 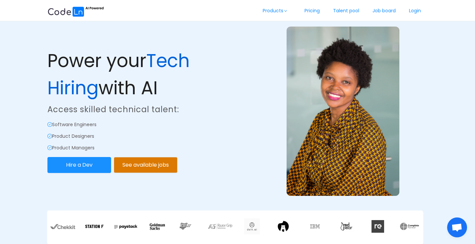 What do you see at coordinates (142, 74) in the screenshot?
I see `p: Power your with AI` at bounding box center [142, 74].